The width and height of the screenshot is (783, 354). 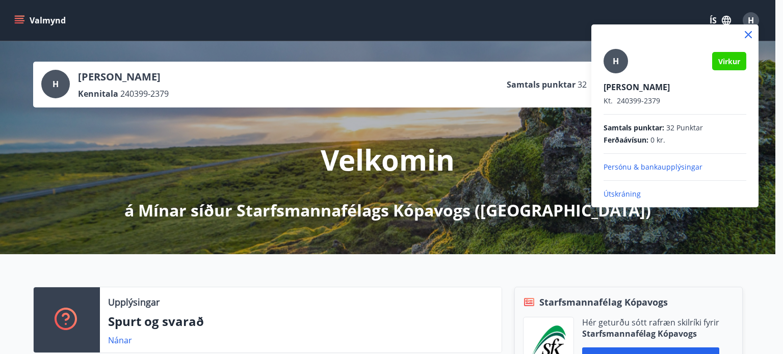 I want to click on span: Ferðaávísun :, so click(x=626, y=140).